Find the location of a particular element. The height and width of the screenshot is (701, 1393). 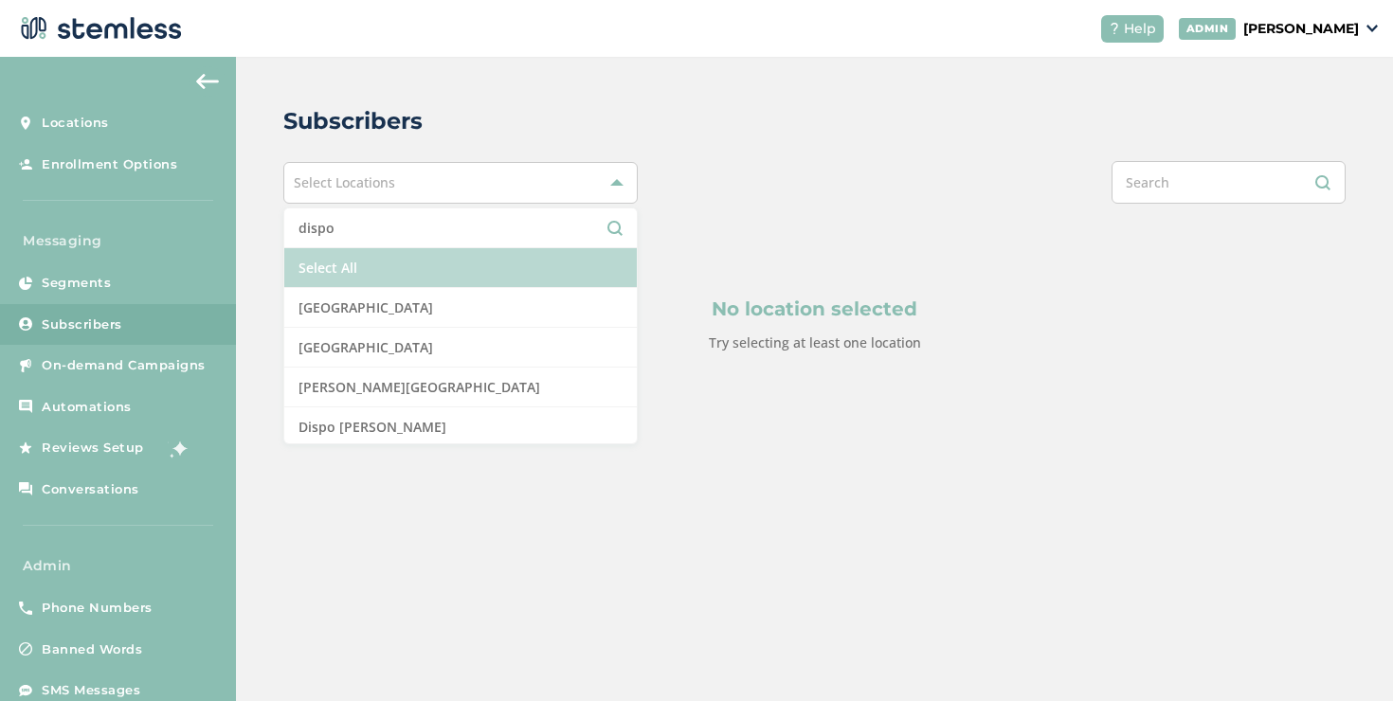

span: Subscribers is located at coordinates (82, 325).